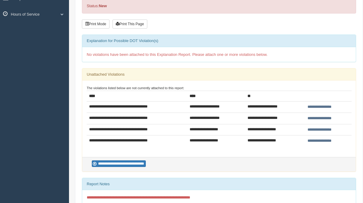 The width and height of the screenshot is (363, 203). I want to click on strong: New, so click(103, 6).